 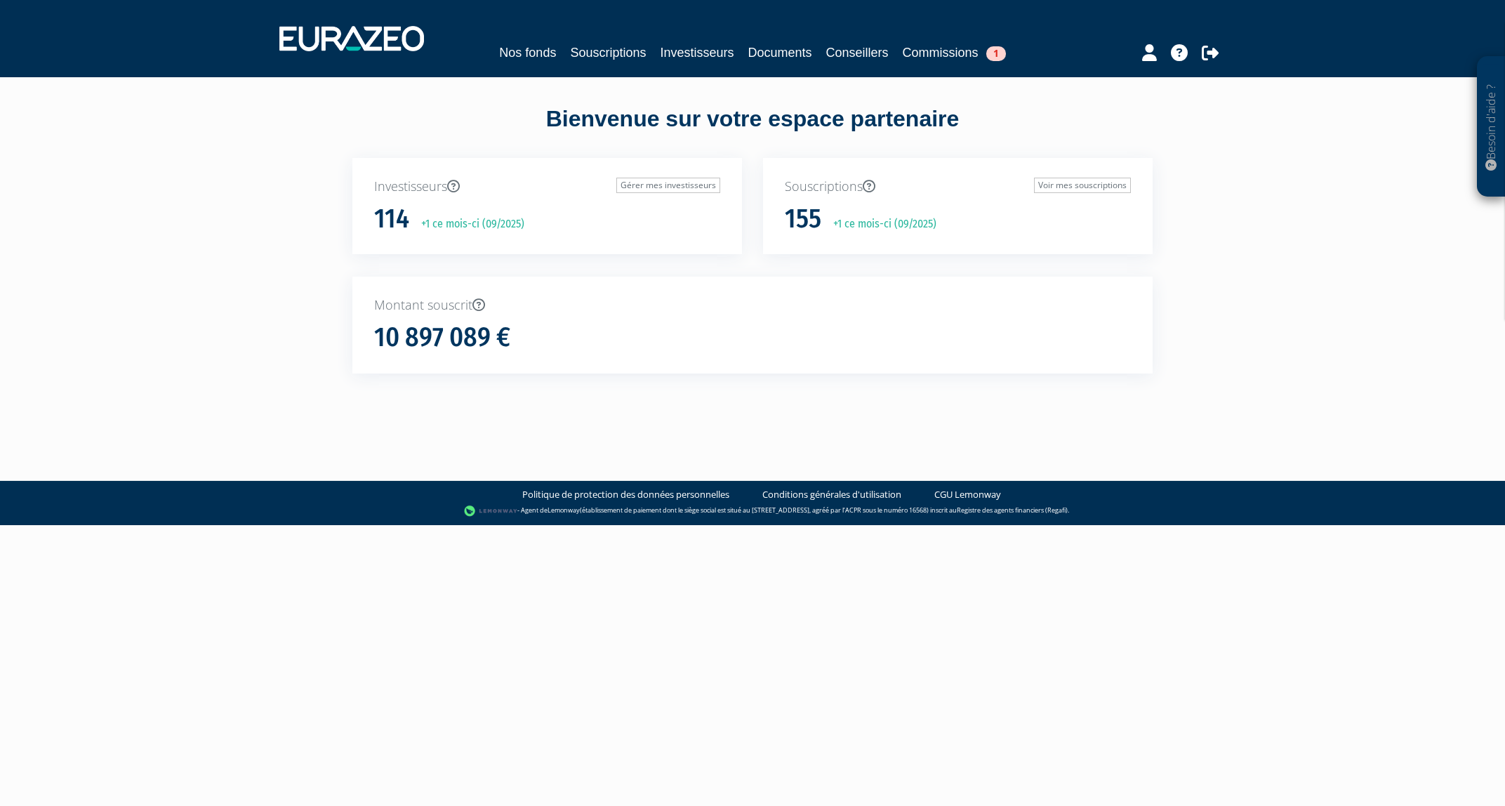 What do you see at coordinates (668, 185) in the screenshot?
I see `a: Gérer mes investisseurs` at bounding box center [668, 185].